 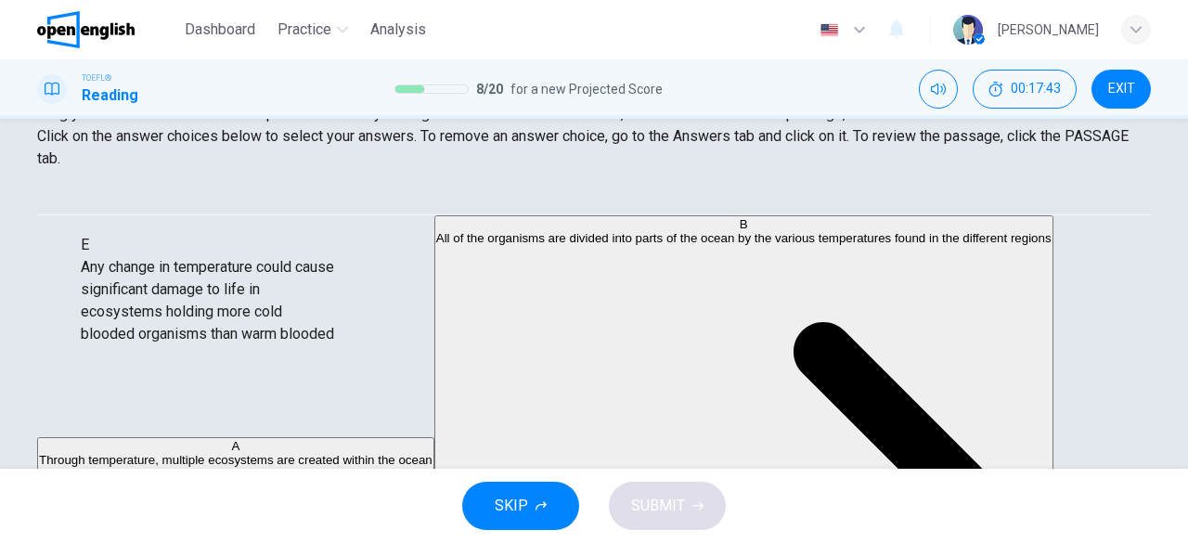 I want to click on div: Hide, so click(x=1024, y=89).